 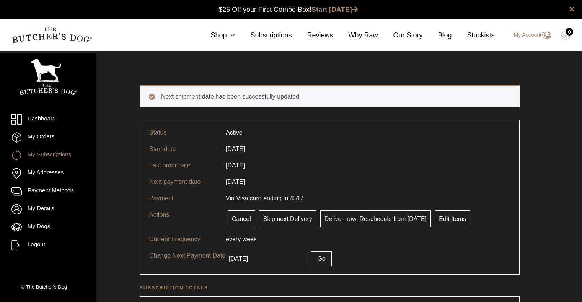 What do you see at coordinates (183, 133) in the screenshot?
I see `td: Status` at bounding box center [183, 133].